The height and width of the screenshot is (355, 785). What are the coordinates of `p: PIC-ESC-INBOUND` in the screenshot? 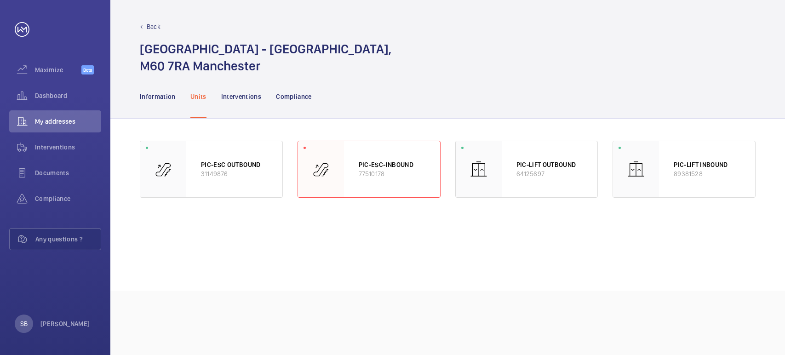 It's located at (392, 165).